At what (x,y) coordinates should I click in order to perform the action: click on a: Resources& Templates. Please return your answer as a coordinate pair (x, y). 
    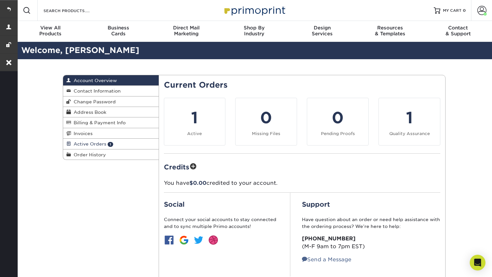
    Looking at the image, I should click on (390, 31).